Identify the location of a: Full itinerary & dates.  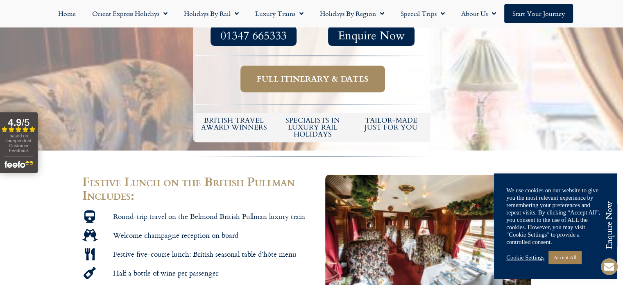
(313, 79).